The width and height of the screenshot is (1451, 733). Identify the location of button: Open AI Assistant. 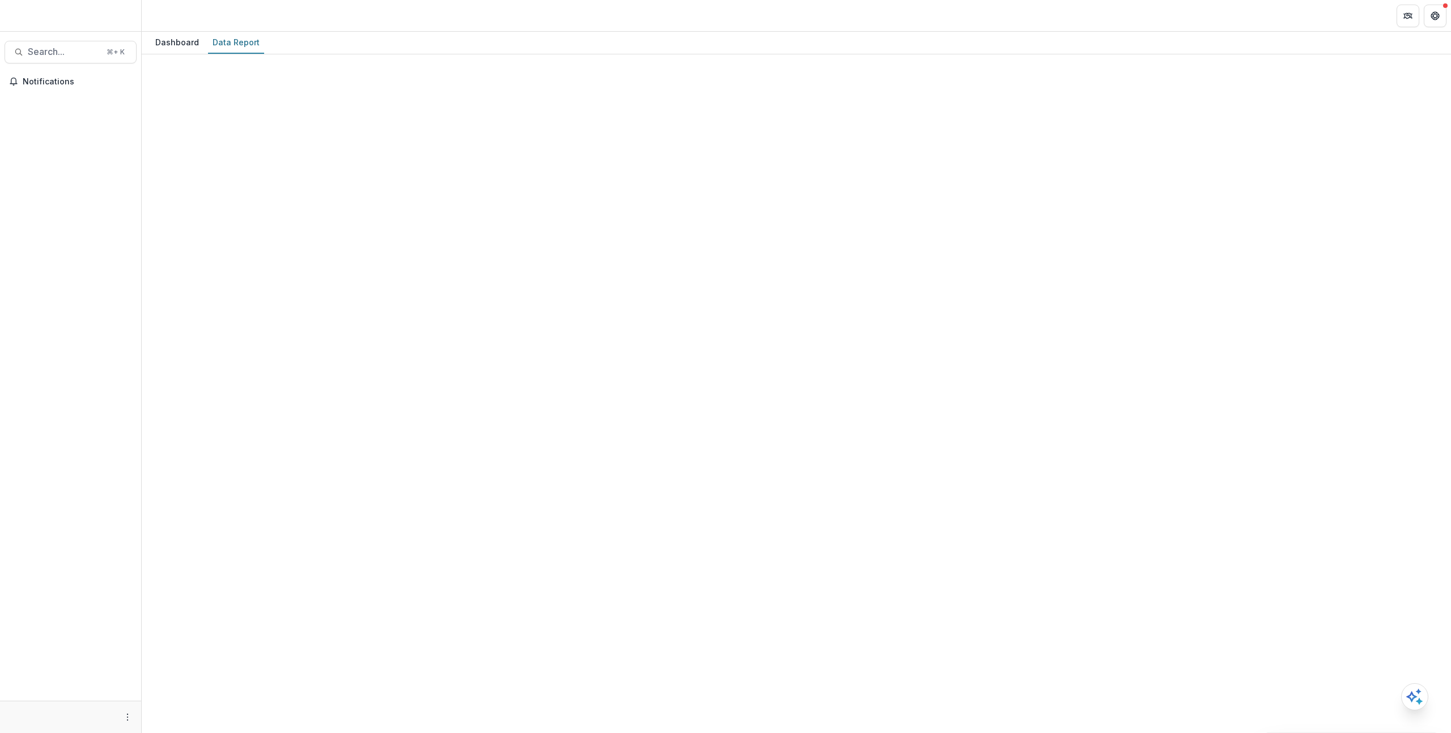
(1415, 697).